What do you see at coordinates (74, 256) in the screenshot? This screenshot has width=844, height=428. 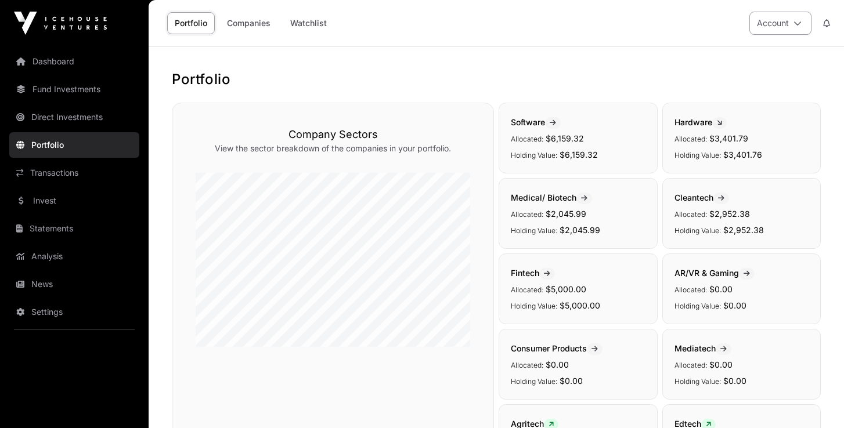 I see `a: Analysis` at bounding box center [74, 256].